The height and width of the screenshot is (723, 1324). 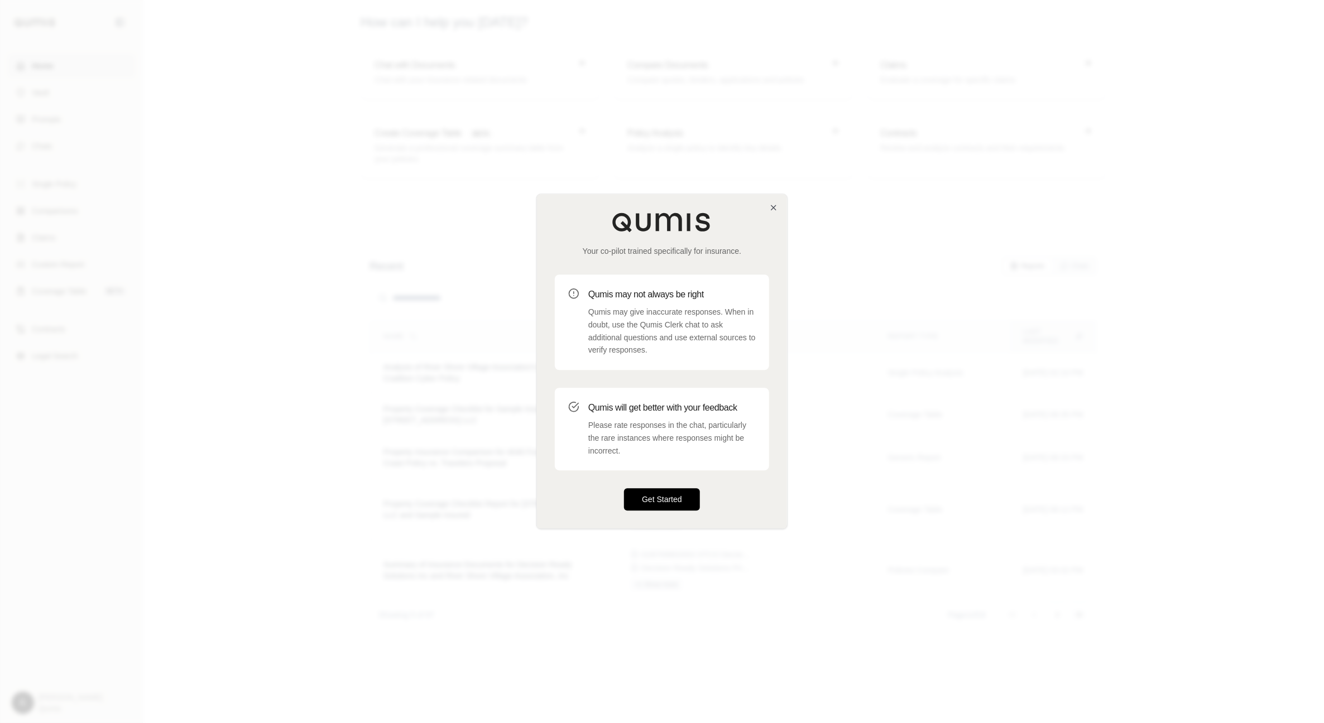 I want to click on p: Your co-pilot trained specifically for insurance., so click(x=662, y=251).